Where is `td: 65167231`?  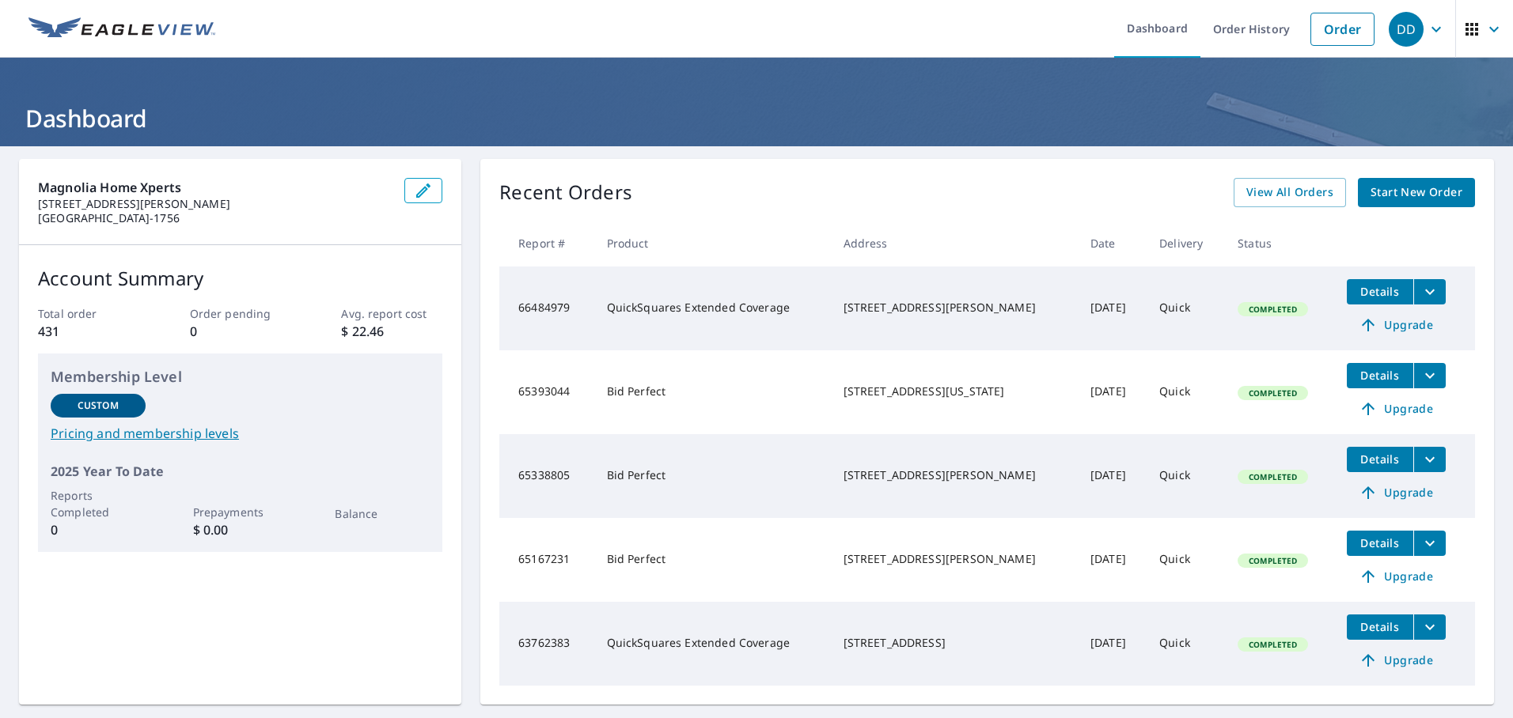
td: 65167231 is located at coordinates (546, 560).